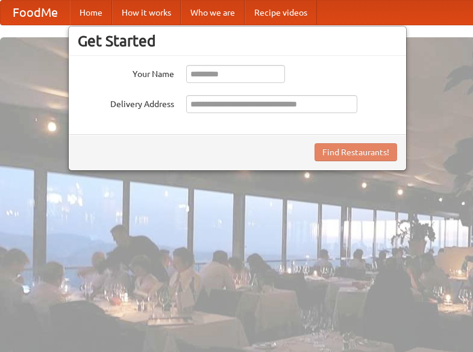 The image size is (473, 352). I want to click on a: Home, so click(91, 13).